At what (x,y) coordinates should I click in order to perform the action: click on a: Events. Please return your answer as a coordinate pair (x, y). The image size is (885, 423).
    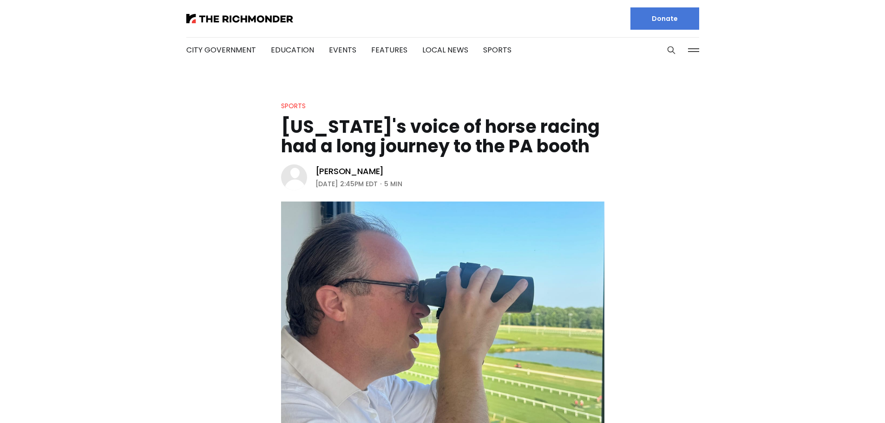
    Looking at the image, I should click on (342, 50).